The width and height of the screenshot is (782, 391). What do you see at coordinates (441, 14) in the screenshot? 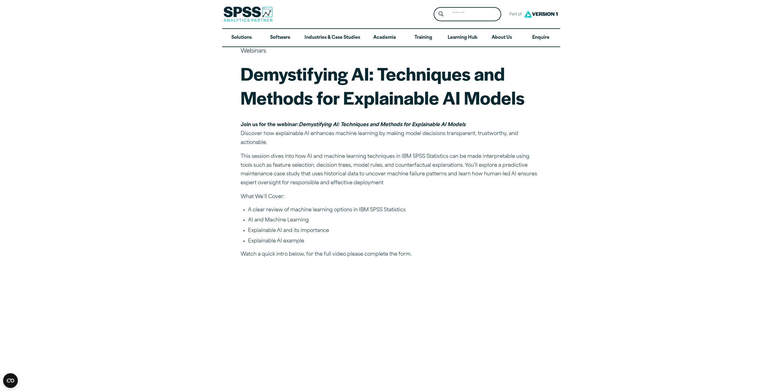
I see `svg: Search magnifying glass icon` at bounding box center [441, 14].